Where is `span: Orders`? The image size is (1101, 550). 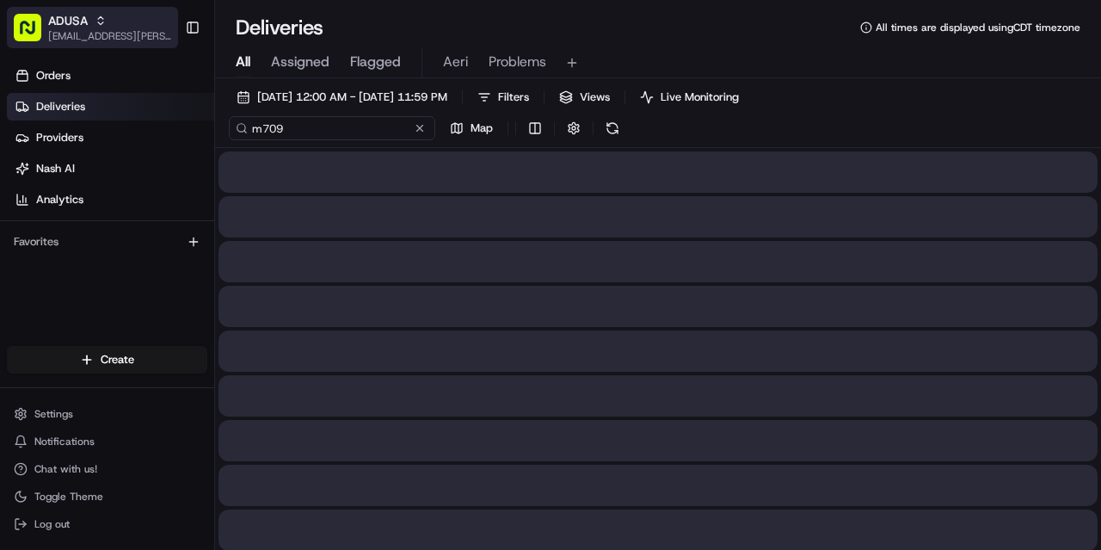 span: Orders is located at coordinates (53, 76).